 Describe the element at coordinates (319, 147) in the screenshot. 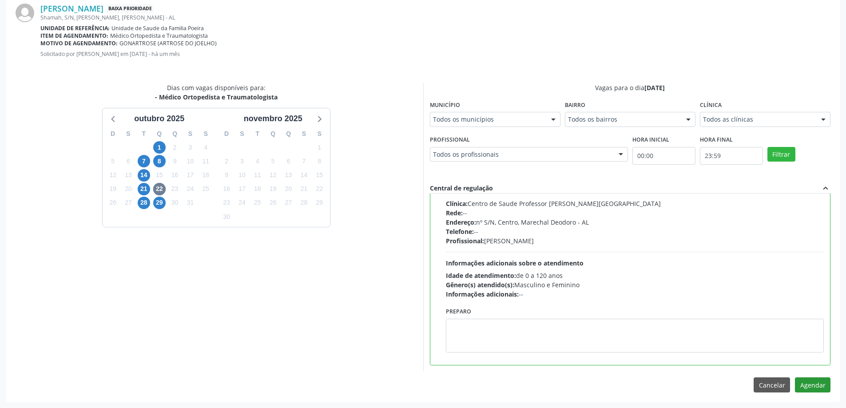

I see `span: sábado, 1 de novembro de 2025` at that location.